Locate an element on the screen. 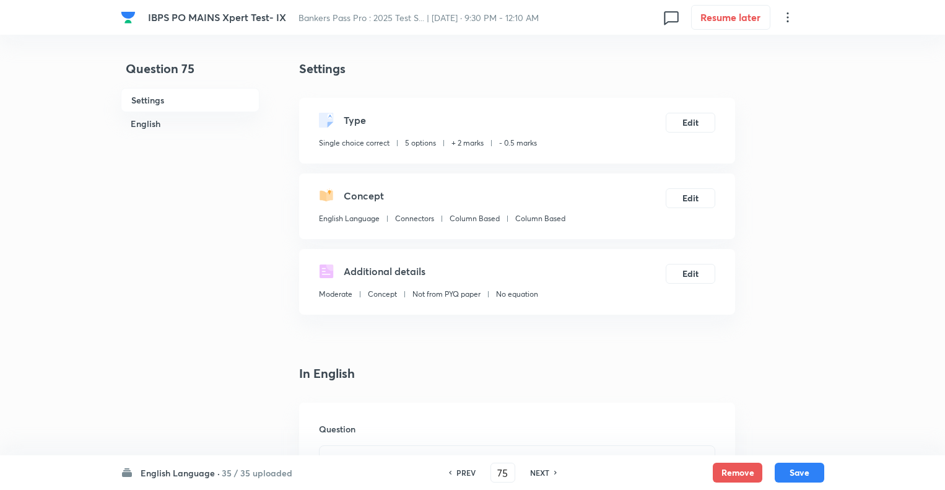 This screenshot has width=945, height=490. button: Remove is located at coordinates (737, 472).